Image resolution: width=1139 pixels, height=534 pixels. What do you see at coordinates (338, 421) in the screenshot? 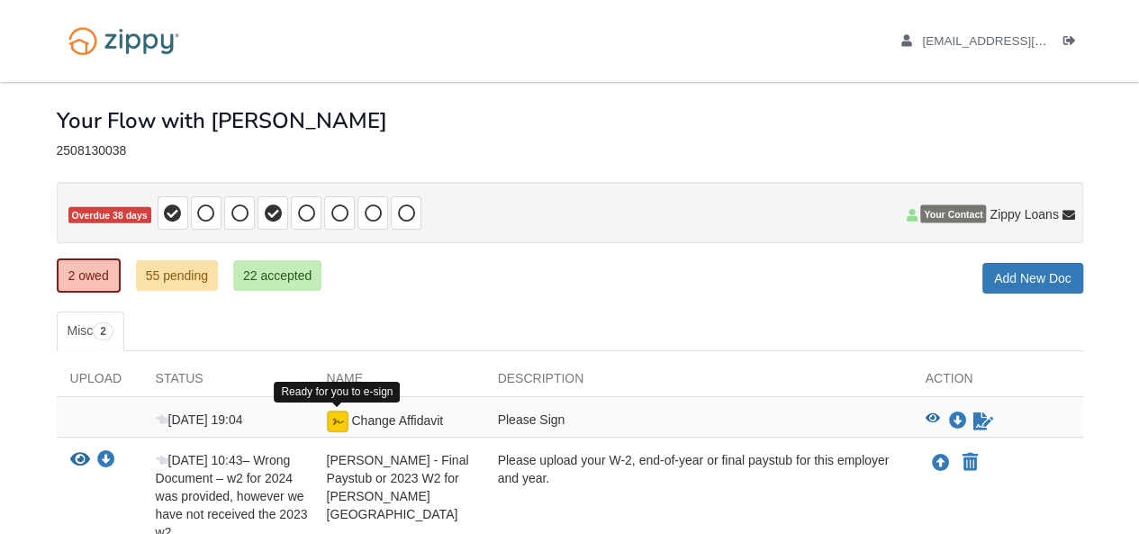
I see `img: Ready for you to esign` at bounding box center [338, 421].